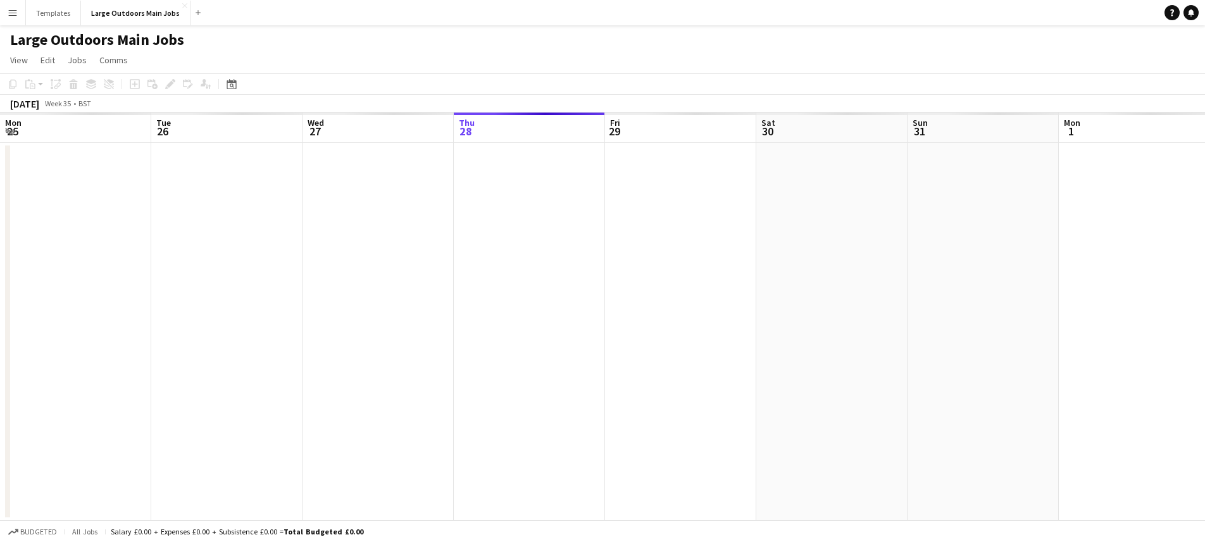 Image resolution: width=1205 pixels, height=542 pixels. I want to click on div: BST, so click(85, 103).